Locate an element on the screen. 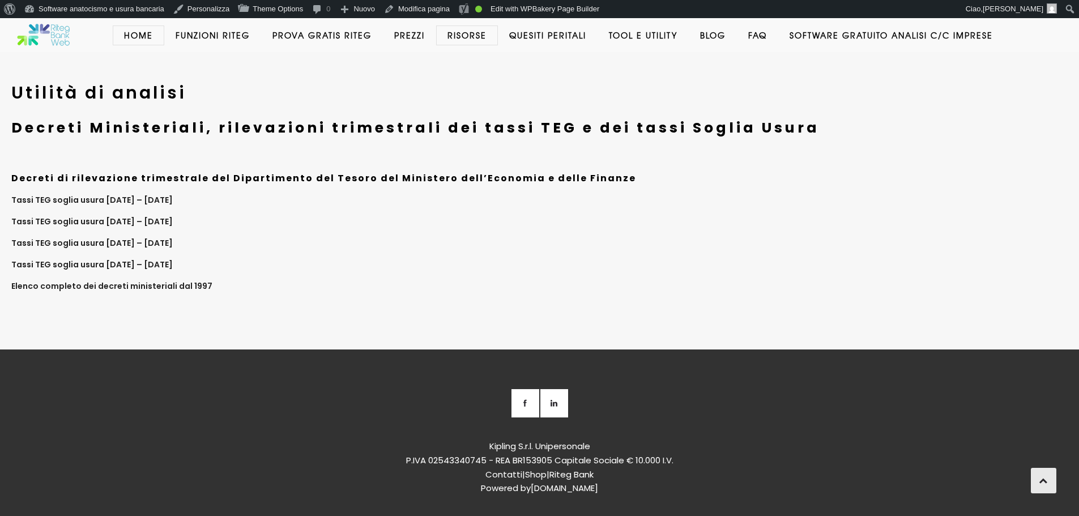 The width and height of the screenshot is (1079, 516). a: Contatti is located at coordinates (504, 474).